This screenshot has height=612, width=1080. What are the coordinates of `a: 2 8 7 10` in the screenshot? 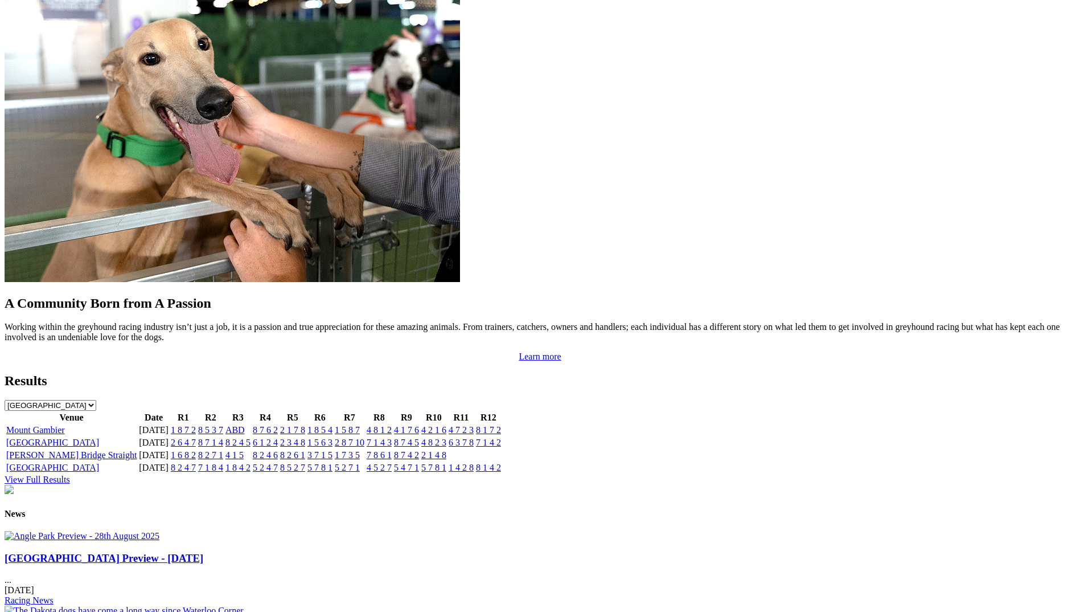 It's located at (350, 442).